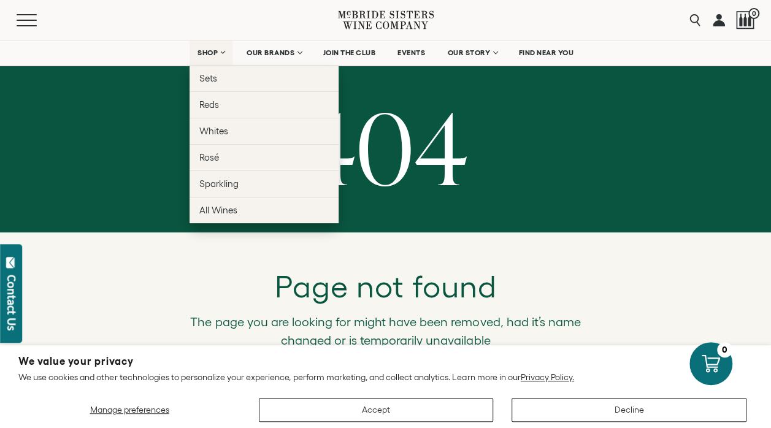 The width and height of the screenshot is (771, 428). Describe the element at coordinates (350, 53) in the screenshot. I see `a: JOIN THE CLUB` at that location.